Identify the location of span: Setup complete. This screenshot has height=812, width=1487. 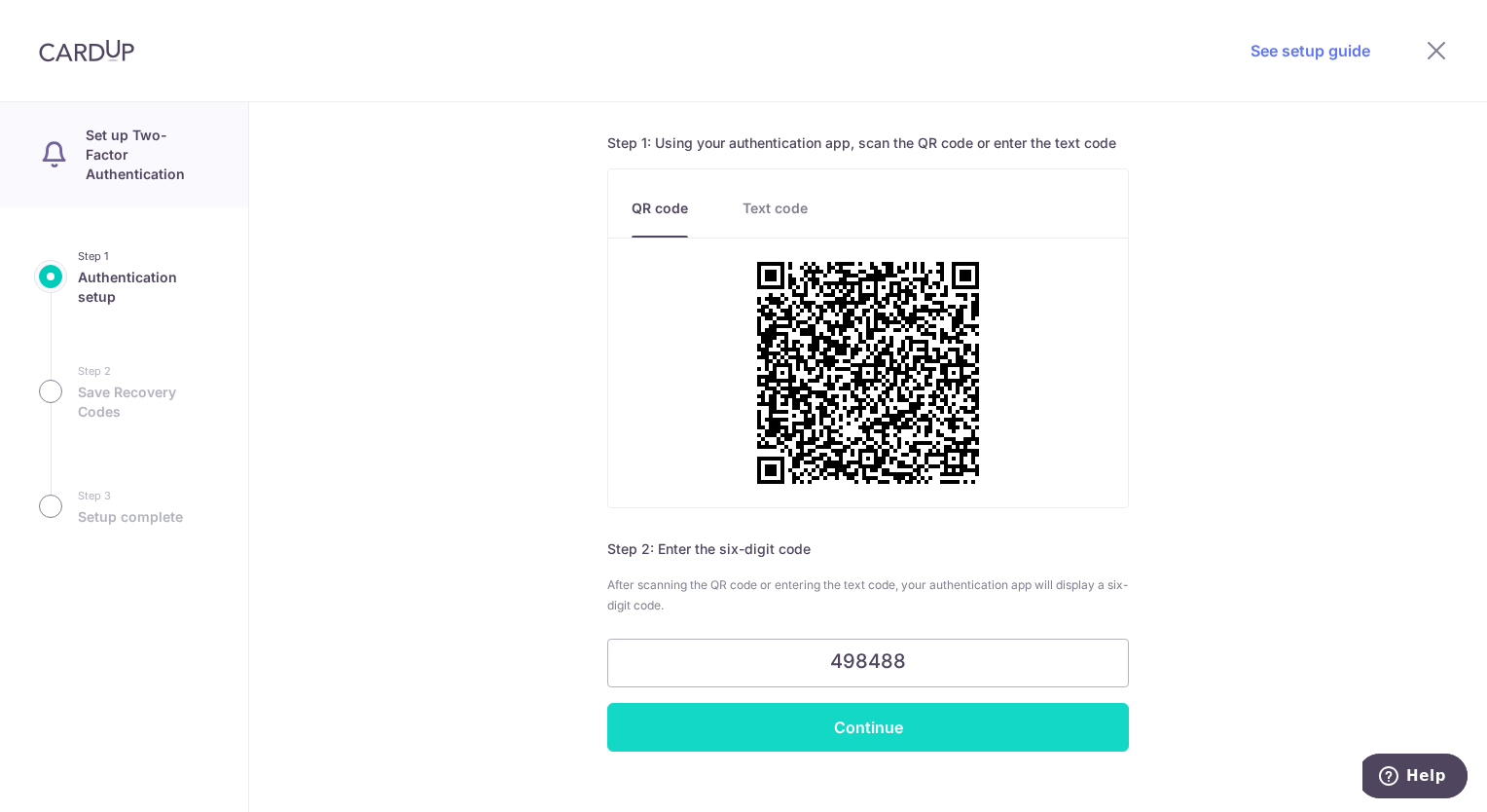
(130, 516).